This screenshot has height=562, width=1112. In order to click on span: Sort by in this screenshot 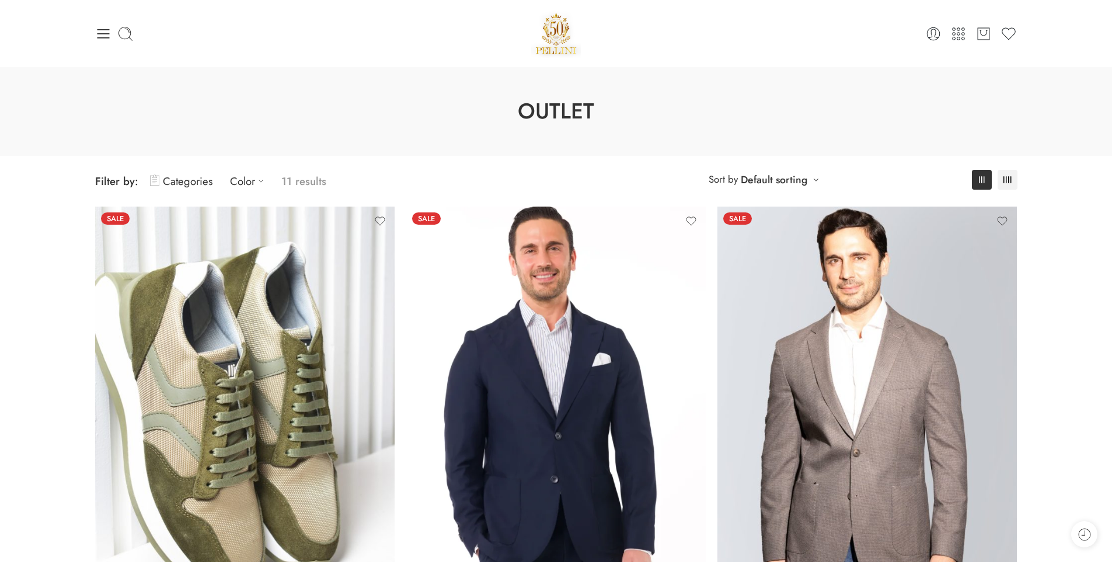, I will do `click(723, 179)`.